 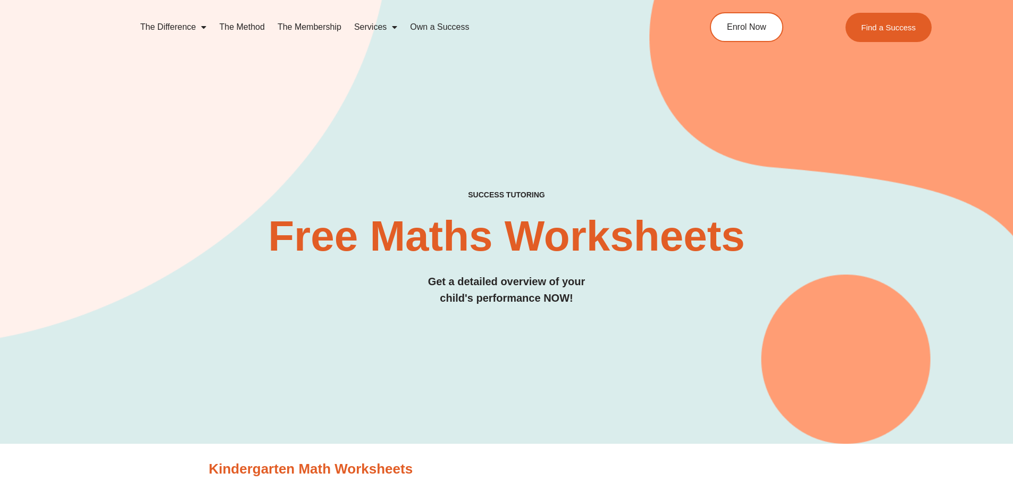 I want to click on h4: SUCCESS TUTORING​, so click(x=507, y=195).